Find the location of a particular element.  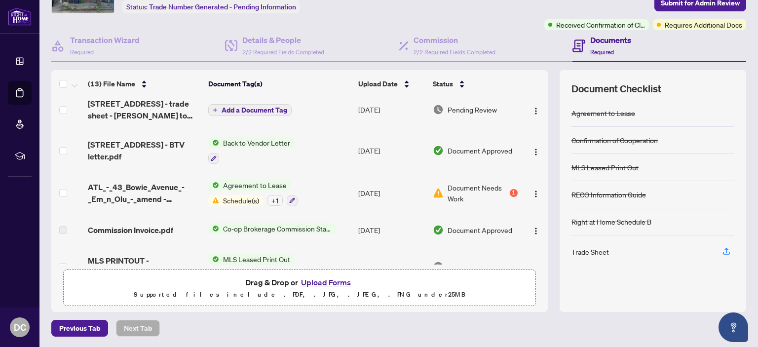

span: Add a Document Tag is located at coordinates (254, 110).